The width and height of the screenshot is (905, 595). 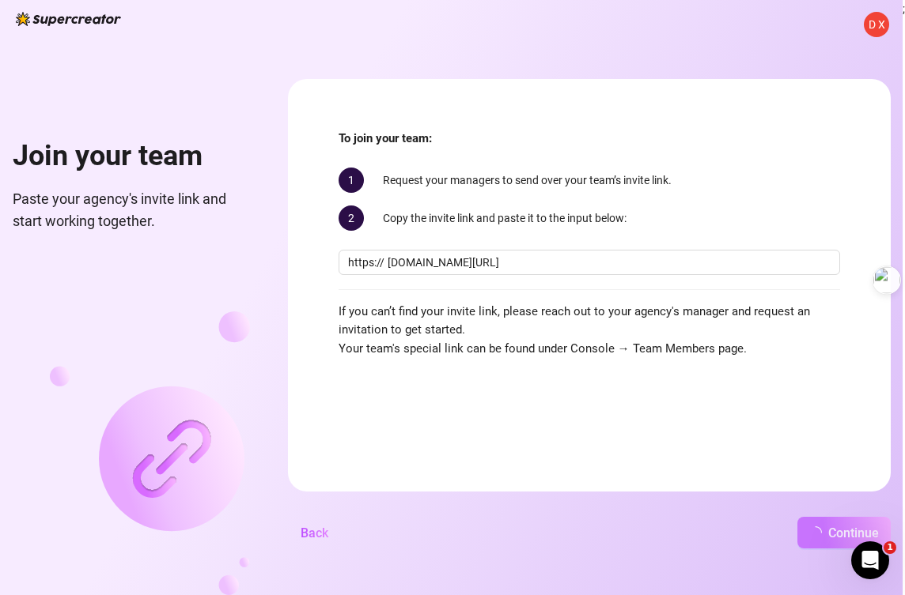 What do you see at coordinates (68, 19) in the screenshot?
I see `img: logo` at bounding box center [68, 19].